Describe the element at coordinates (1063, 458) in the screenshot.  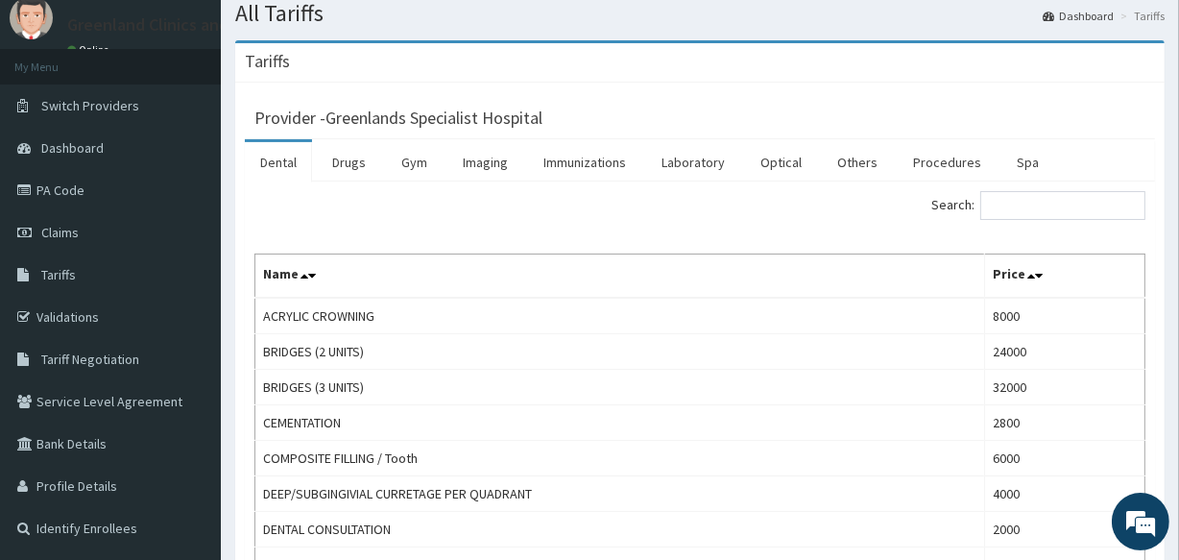
I see `td: 6000` at that location.